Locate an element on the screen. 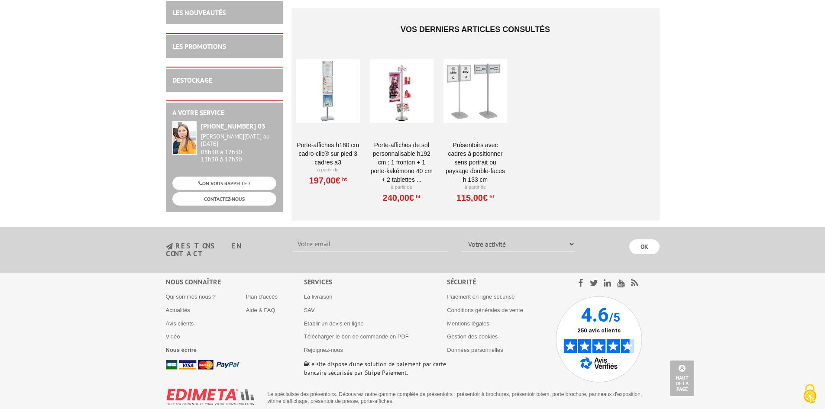 The height and width of the screenshot is (409, 825). a: DESTOCKAGE is located at coordinates (192, 80).